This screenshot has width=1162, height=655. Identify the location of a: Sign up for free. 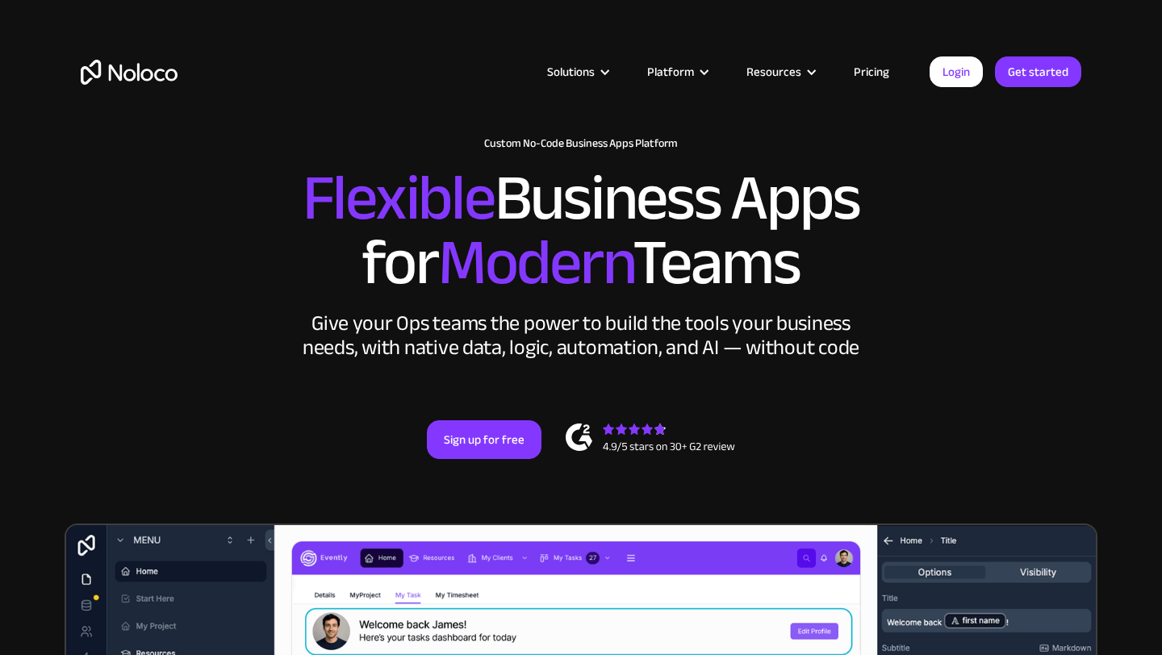
(484, 440).